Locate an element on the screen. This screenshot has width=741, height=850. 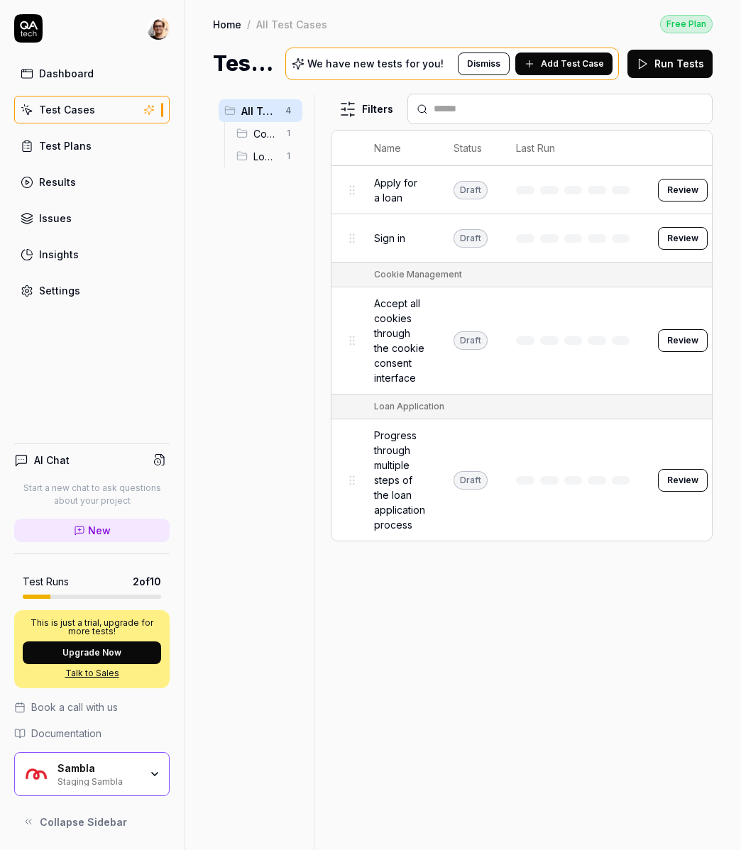
span: Accept all cookies through the cookie consent interface is located at coordinates (400, 341).